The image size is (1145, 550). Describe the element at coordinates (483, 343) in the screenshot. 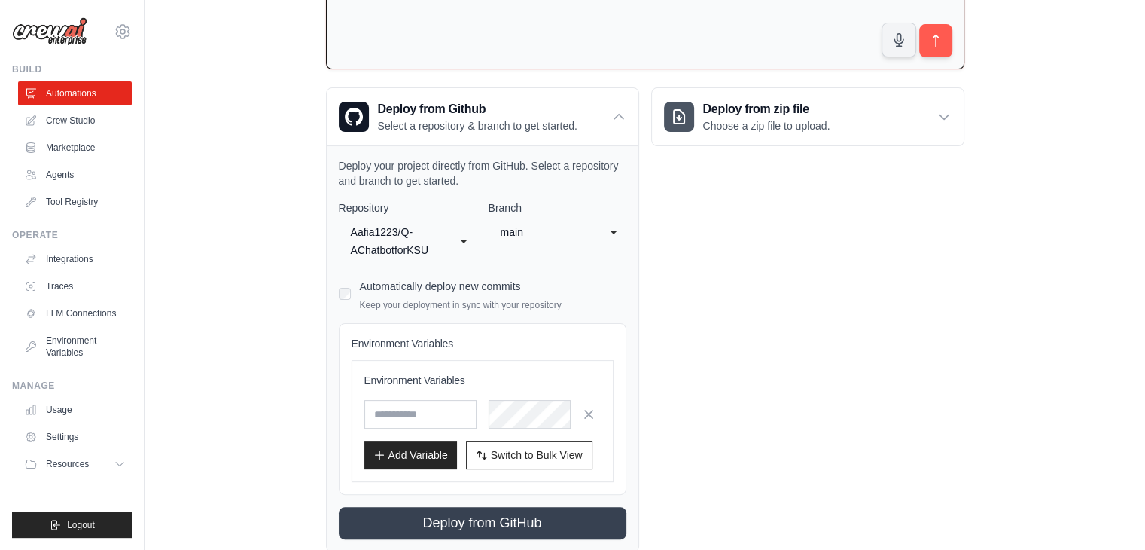

I see `h4: Environment Variables` at that location.